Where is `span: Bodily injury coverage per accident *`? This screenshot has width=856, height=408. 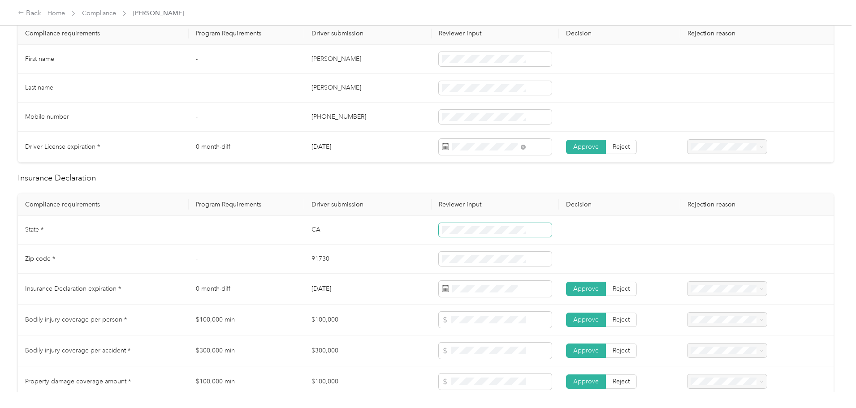
span: Bodily injury coverage per accident * is located at coordinates (78, 351).